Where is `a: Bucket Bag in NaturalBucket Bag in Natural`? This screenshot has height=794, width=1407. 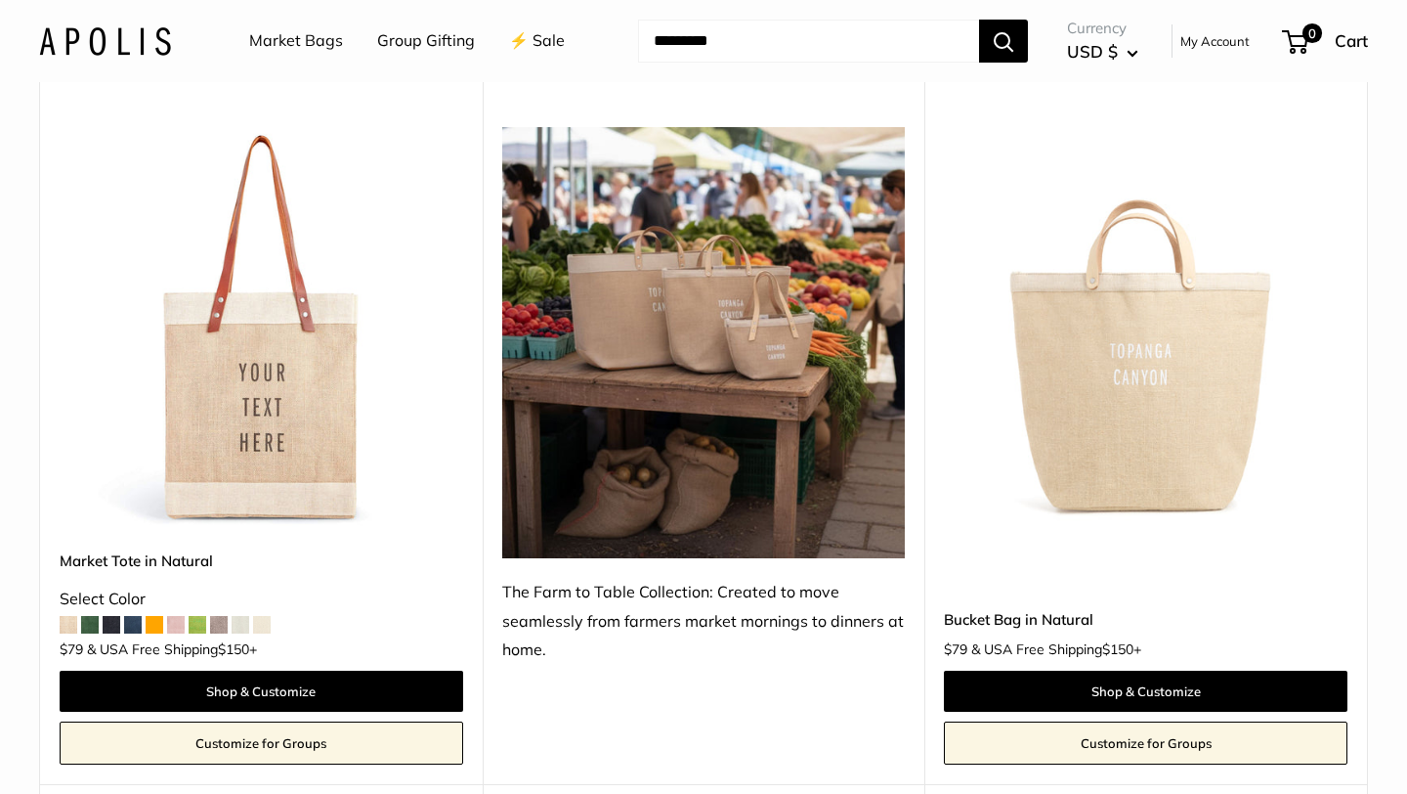
a: Bucket Bag in NaturalBucket Bag in Natural is located at coordinates (1145, 328).